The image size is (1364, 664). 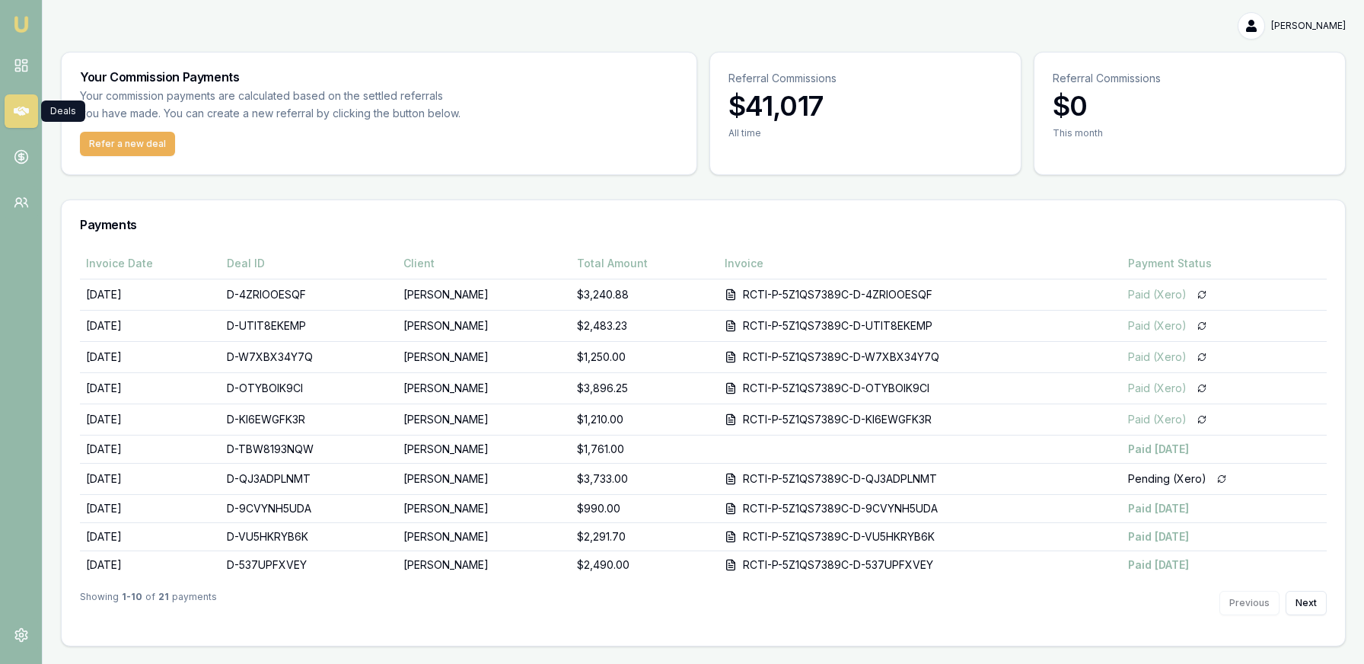 What do you see at coordinates (645, 449) in the screenshot?
I see `td: $1,761.00` at bounding box center [645, 449].